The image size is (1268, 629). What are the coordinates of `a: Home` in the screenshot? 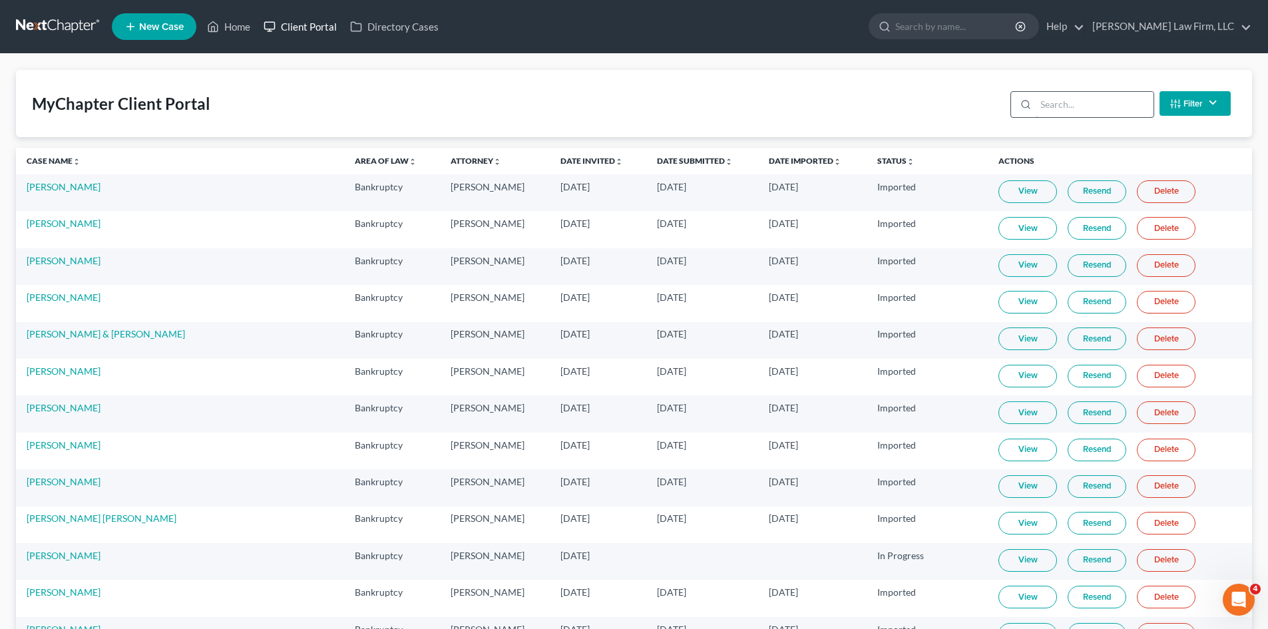 It's located at (228, 27).